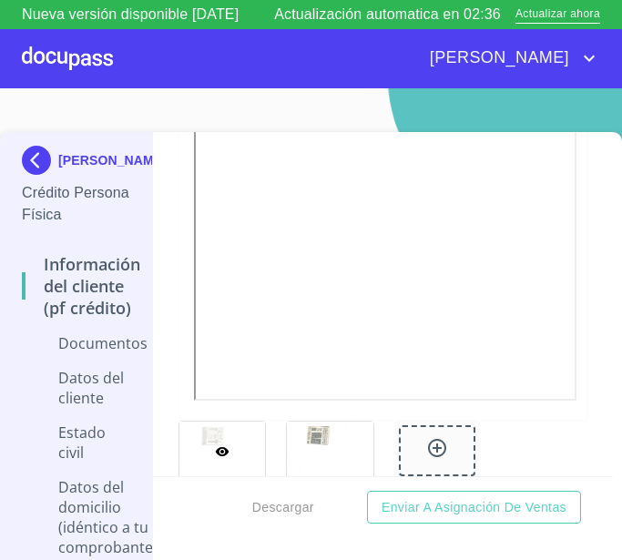 This screenshot has width=622, height=560. Describe the element at coordinates (508, 58) in the screenshot. I see `button: account of current user` at that location.